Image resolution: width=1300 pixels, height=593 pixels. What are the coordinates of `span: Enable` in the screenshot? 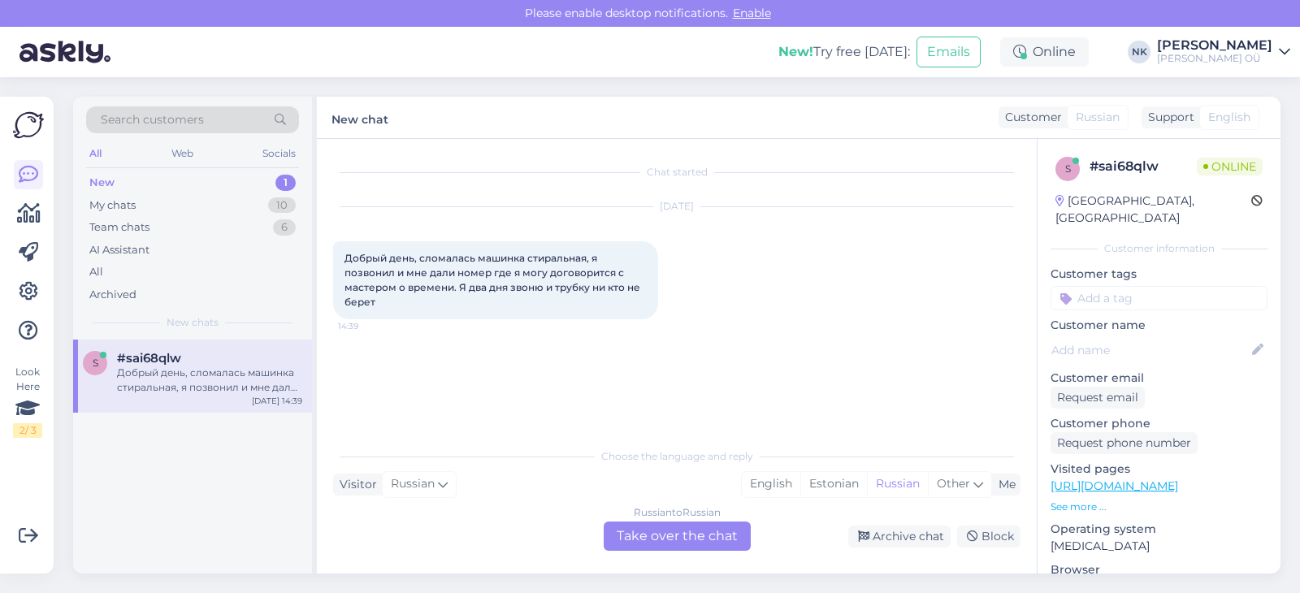 It's located at (751, 13).